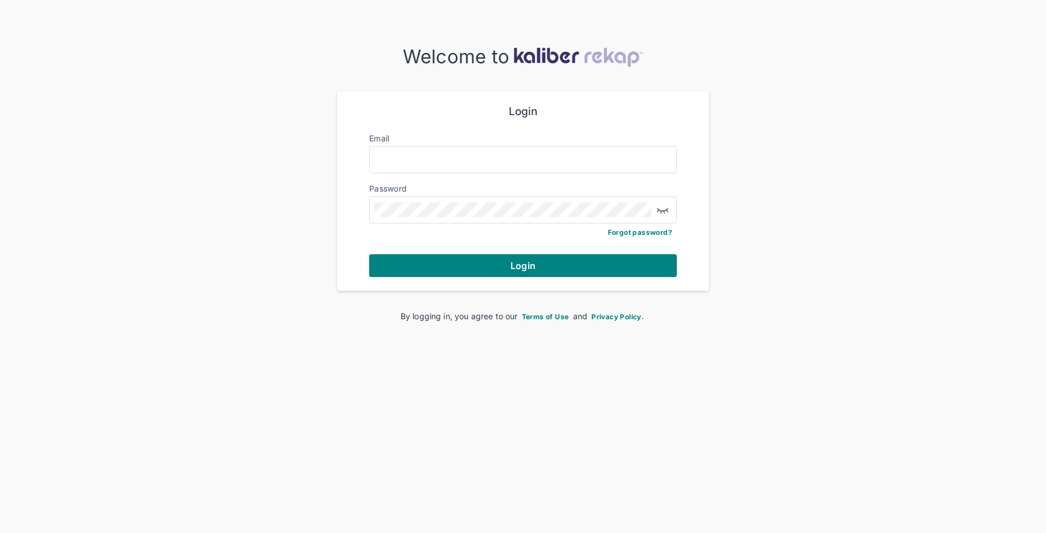 The height and width of the screenshot is (533, 1046). I want to click on label: Password, so click(388, 188).